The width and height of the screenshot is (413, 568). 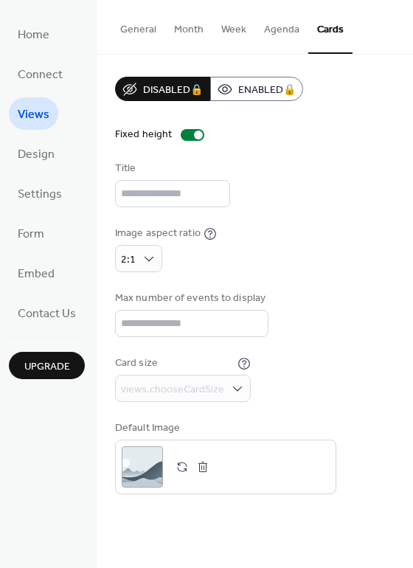 What do you see at coordinates (36, 155) in the screenshot?
I see `span: Design` at bounding box center [36, 155].